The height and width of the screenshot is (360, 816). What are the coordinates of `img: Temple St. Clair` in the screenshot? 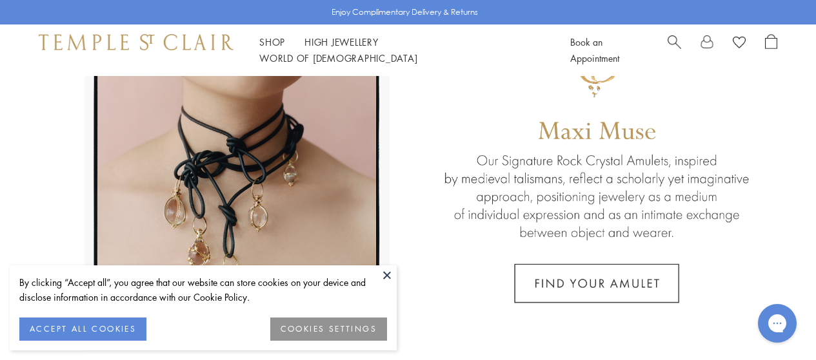 It's located at (136, 42).